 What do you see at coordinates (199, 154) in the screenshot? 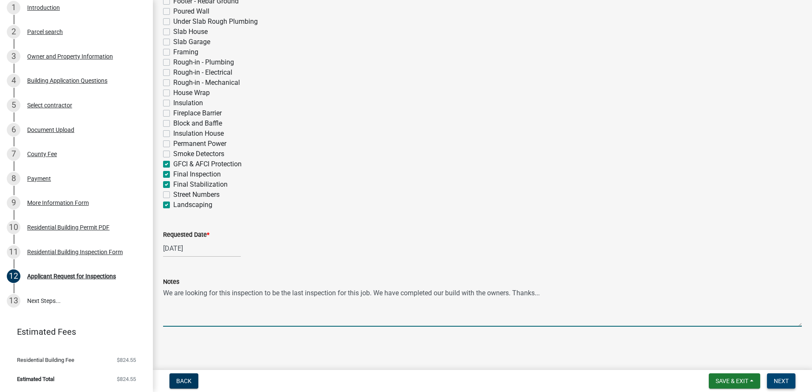
I see `label: Smoke Detectors` at bounding box center [199, 154].